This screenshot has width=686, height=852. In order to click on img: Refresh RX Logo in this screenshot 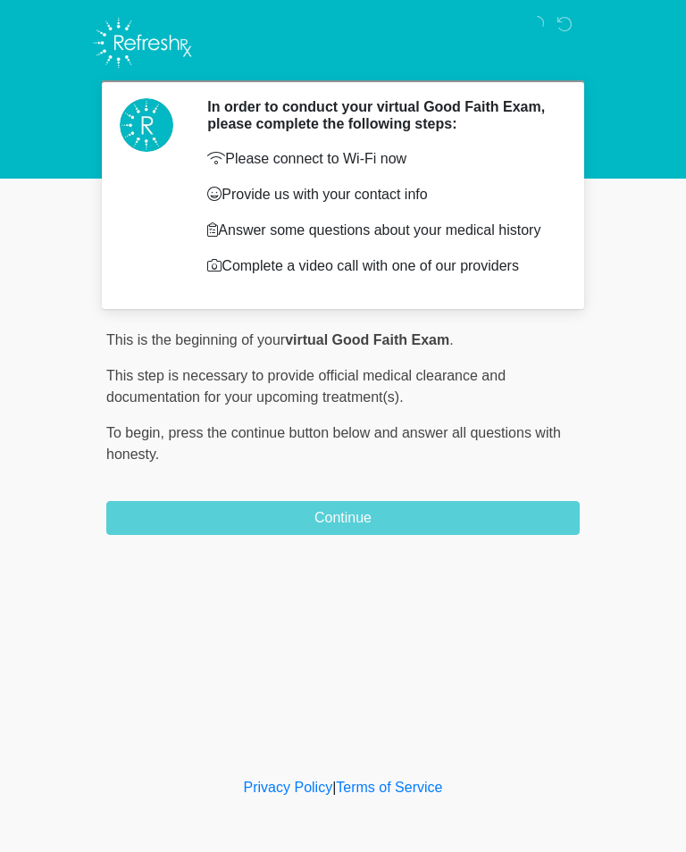, I will do `click(142, 43)`.